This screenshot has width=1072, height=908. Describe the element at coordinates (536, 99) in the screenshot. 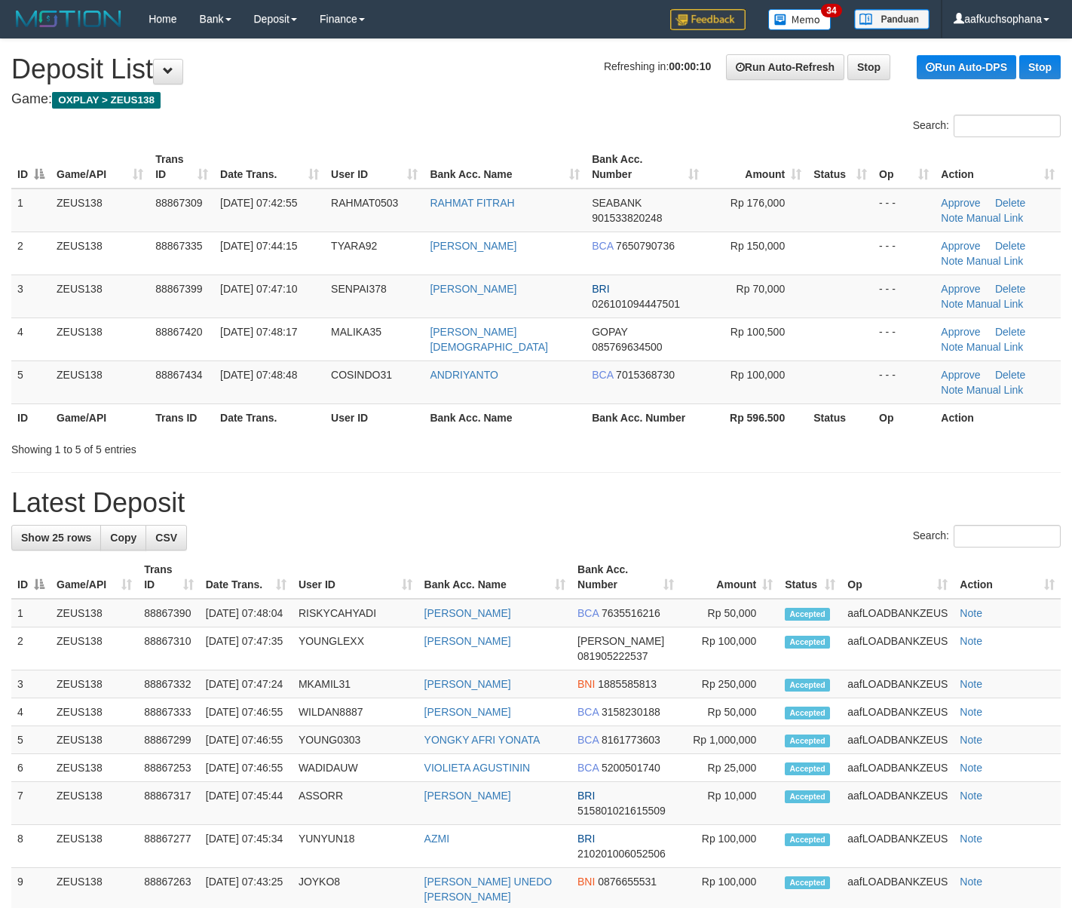

I see `h4: Game:` at that location.